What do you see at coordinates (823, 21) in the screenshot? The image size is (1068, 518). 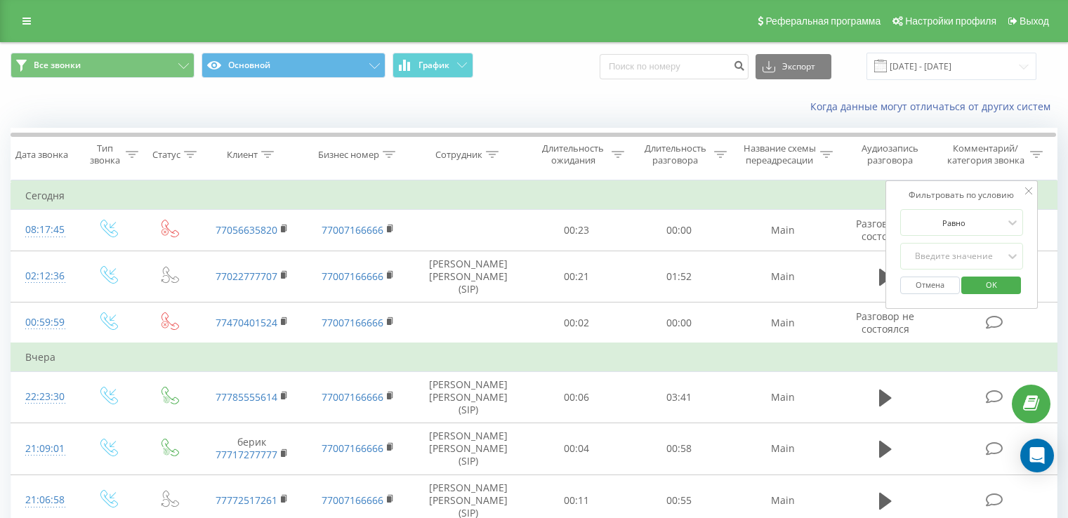 I see `span: Реферальная программа` at bounding box center [823, 21].